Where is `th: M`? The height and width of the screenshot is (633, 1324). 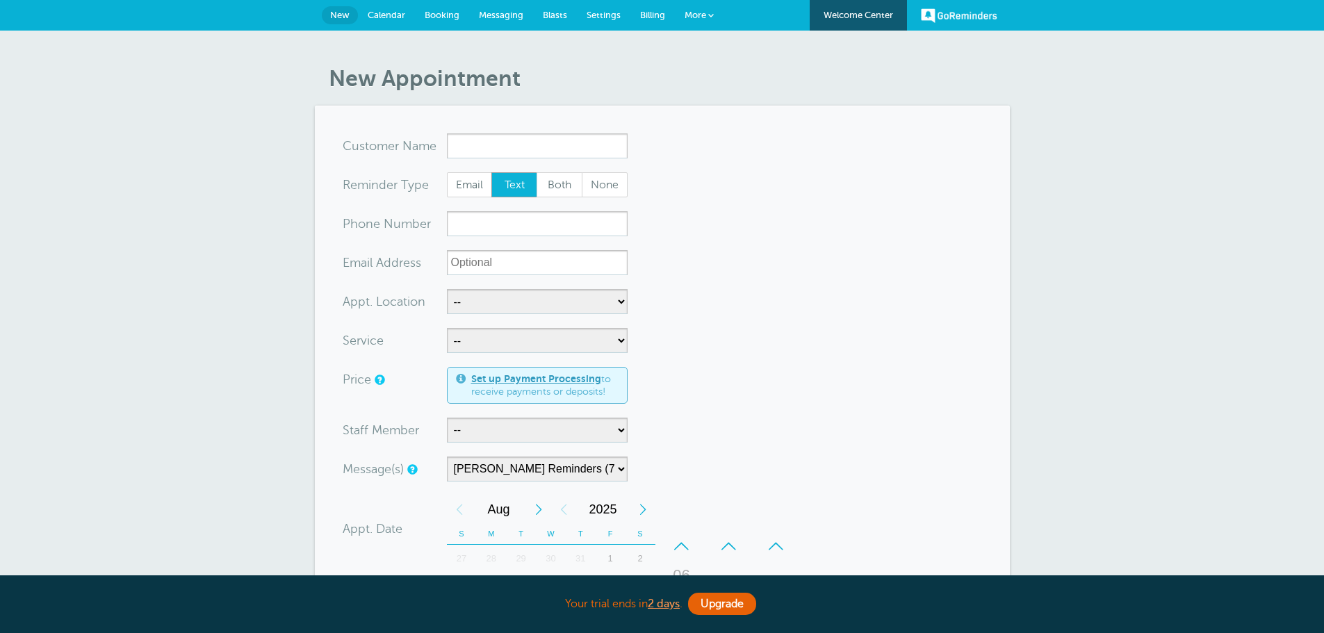
th: M is located at coordinates (491, 534).